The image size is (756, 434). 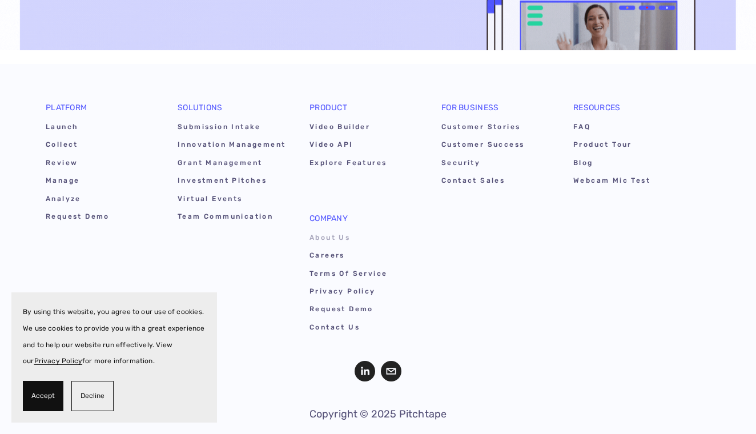 What do you see at coordinates (93, 396) in the screenshot?
I see `button: Decline` at bounding box center [93, 396].